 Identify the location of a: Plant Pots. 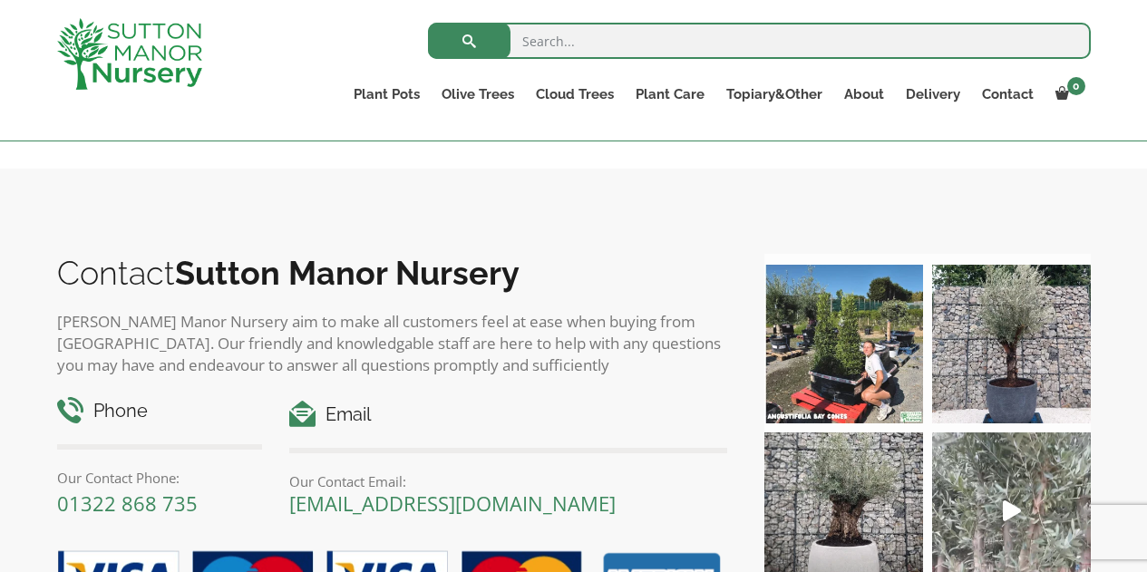
(386, 94).